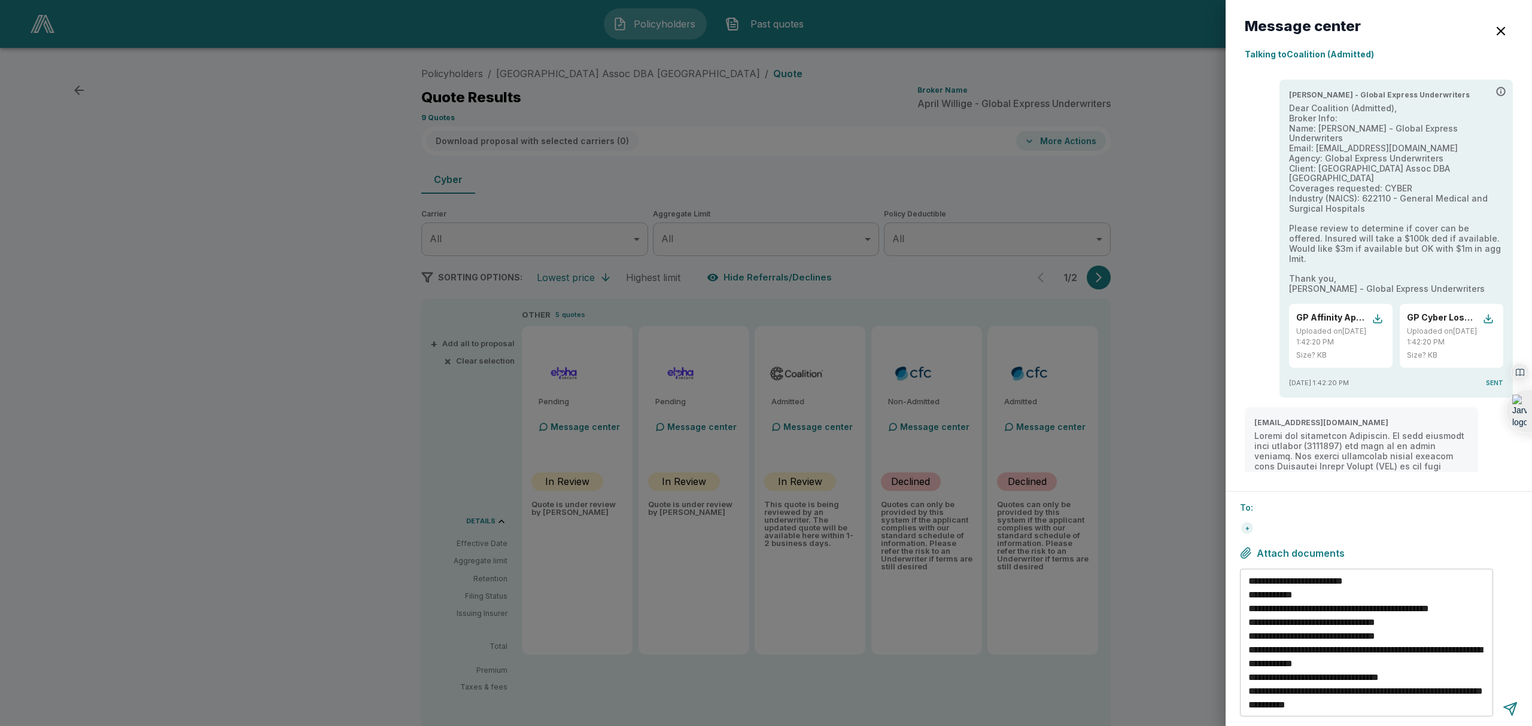 Image resolution: width=1532 pixels, height=726 pixels. What do you see at coordinates (1330, 317) in the screenshot?
I see `p: GP Affinity App.pdf` at bounding box center [1330, 317].